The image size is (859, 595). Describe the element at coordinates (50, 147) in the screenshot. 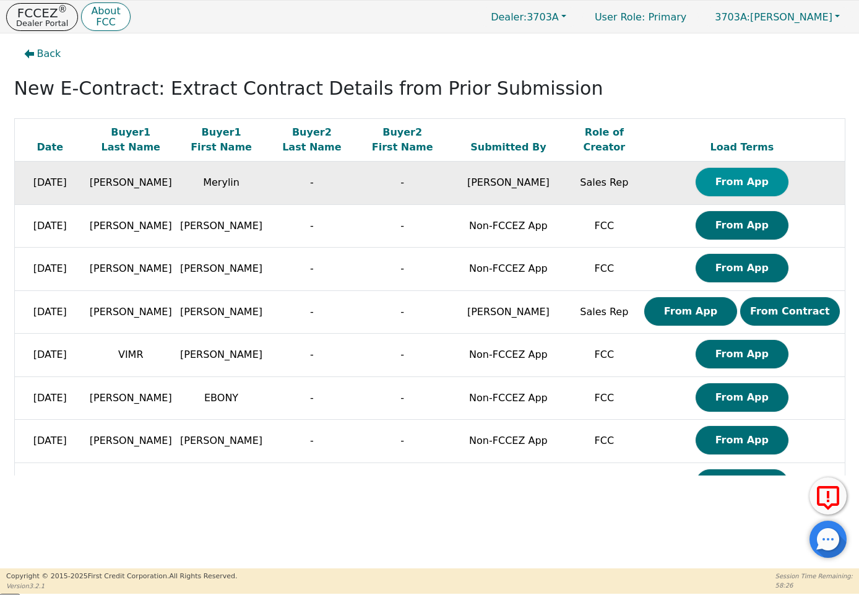

I see `div: Date` at that location.